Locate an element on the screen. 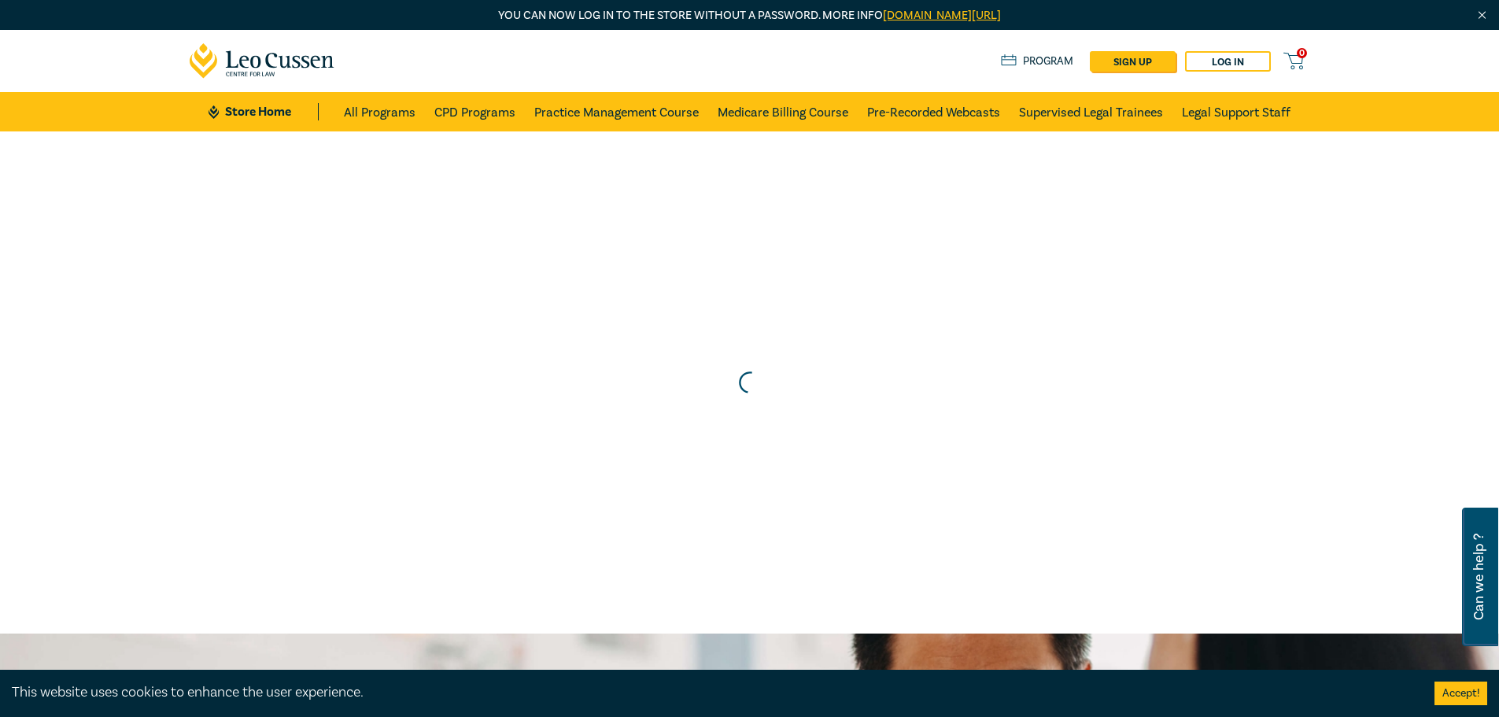 The height and width of the screenshot is (717, 1499). img: Close is located at coordinates (1482, 15).